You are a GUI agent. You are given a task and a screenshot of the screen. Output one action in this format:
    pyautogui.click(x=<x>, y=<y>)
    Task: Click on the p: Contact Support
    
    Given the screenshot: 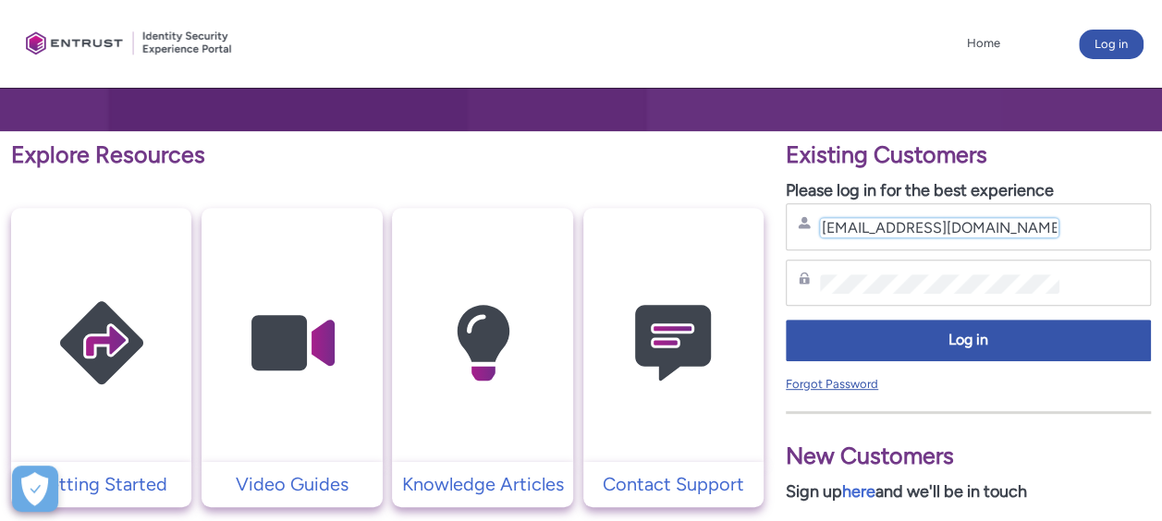 What is the action you would take?
    pyautogui.click(x=673, y=484)
    